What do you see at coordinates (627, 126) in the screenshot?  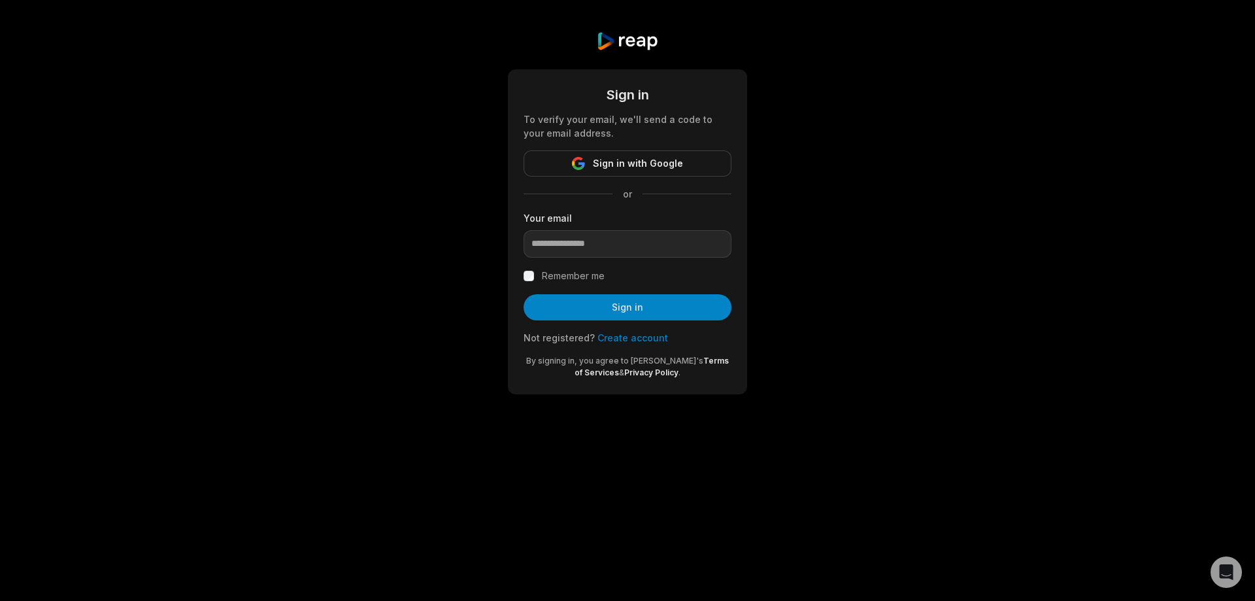 I see `div: To verify your email, we'll send a code to your email address.` at bounding box center [627, 126].